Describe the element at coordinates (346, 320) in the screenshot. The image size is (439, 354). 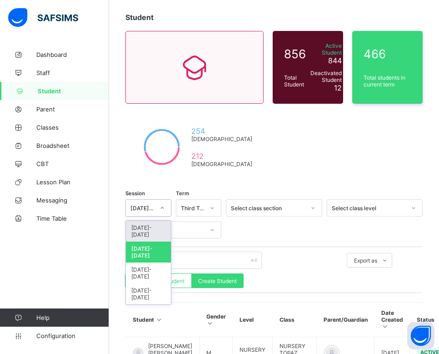
I see `th: Parent/Guardian` at that location.